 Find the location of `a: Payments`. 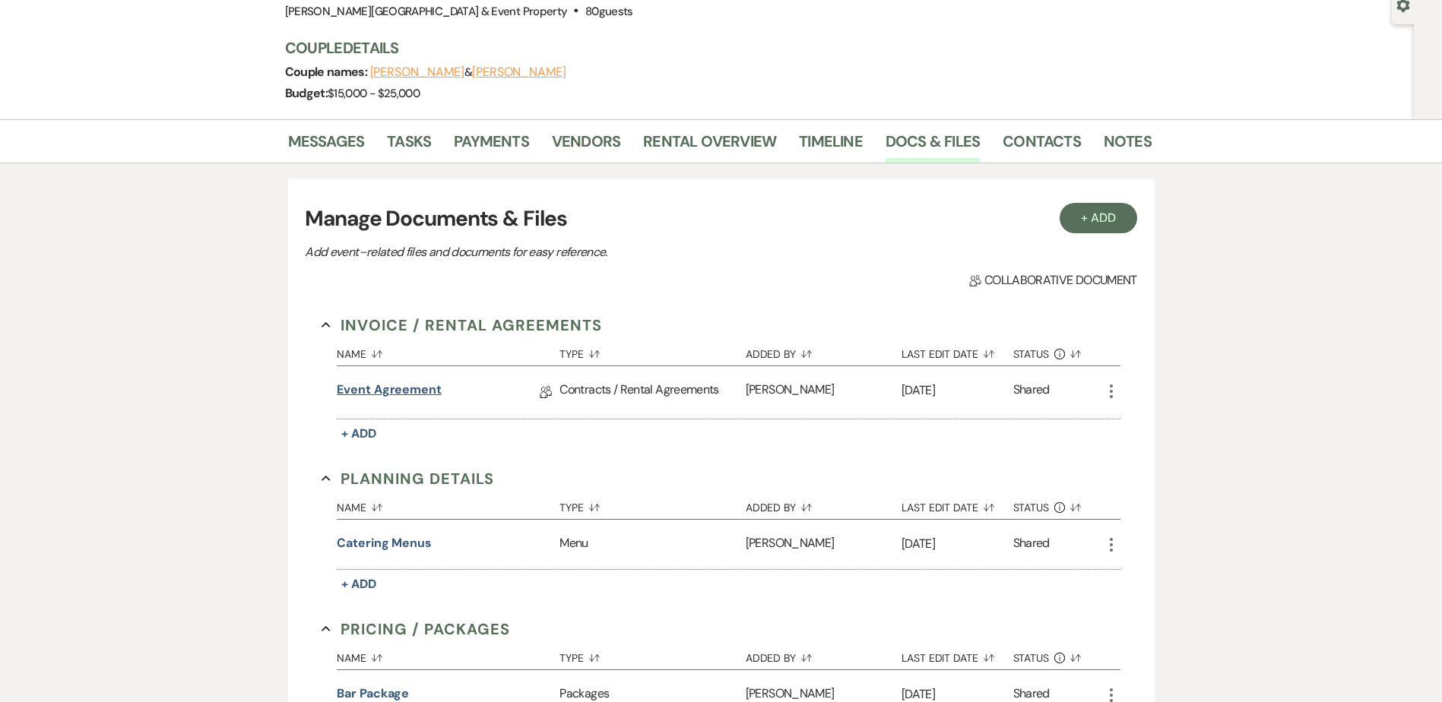

a: Payments is located at coordinates (491, 146).